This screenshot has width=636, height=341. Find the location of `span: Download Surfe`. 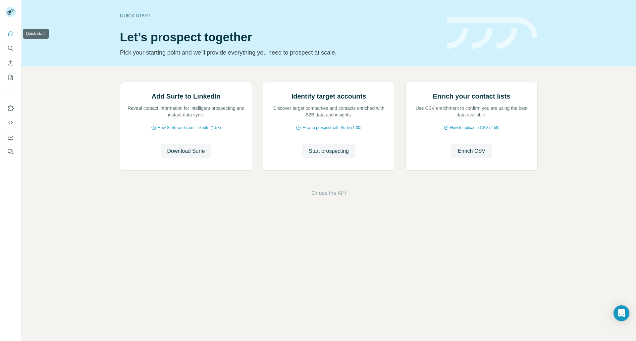

span: Download Surfe is located at coordinates (186, 151).